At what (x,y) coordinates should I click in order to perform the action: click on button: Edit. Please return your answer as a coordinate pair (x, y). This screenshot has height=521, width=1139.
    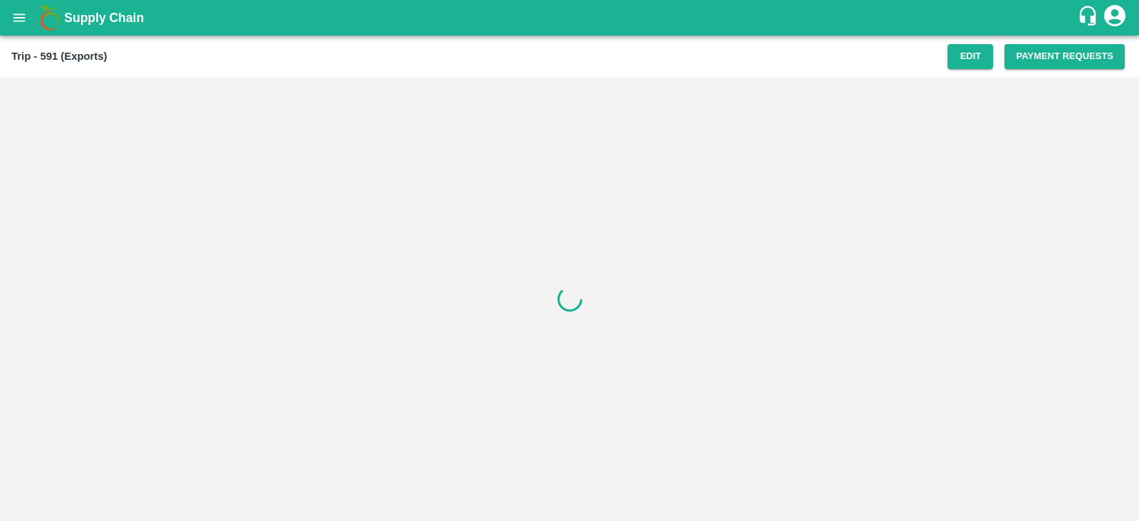
    Looking at the image, I should click on (970, 56).